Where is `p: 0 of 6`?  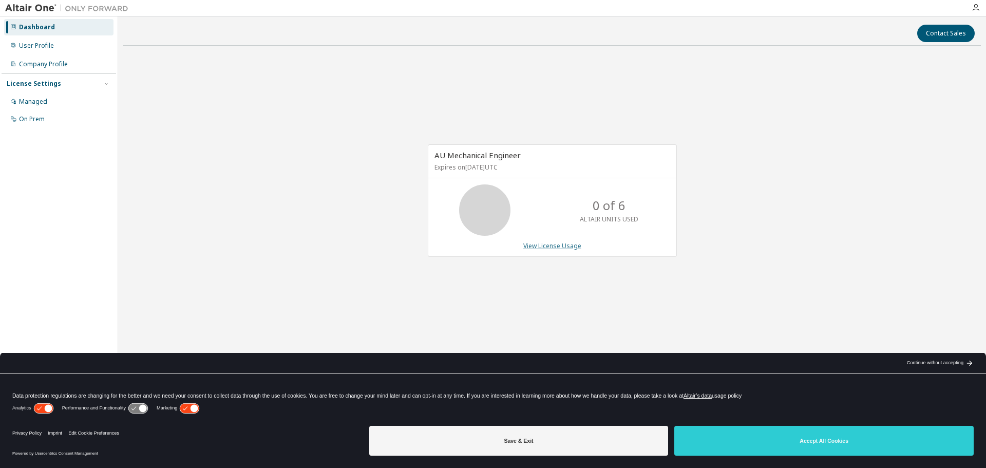 p: 0 of 6 is located at coordinates (609, 205).